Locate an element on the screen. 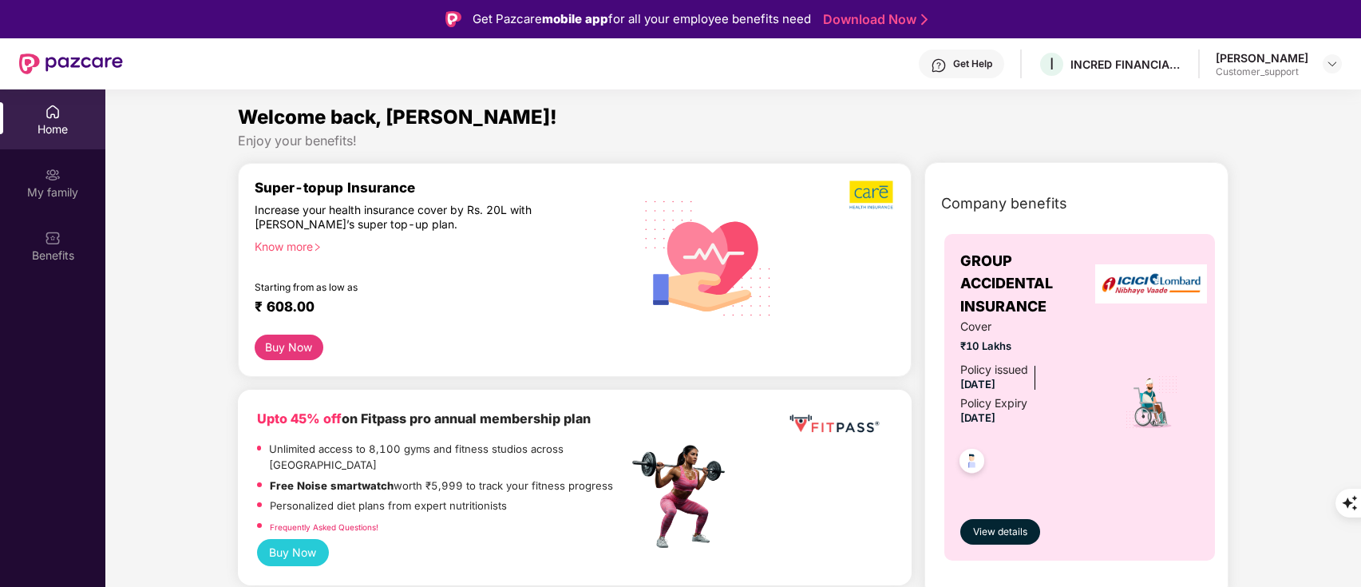  div: Super-topup Insurance is located at coordinates (441, 188).